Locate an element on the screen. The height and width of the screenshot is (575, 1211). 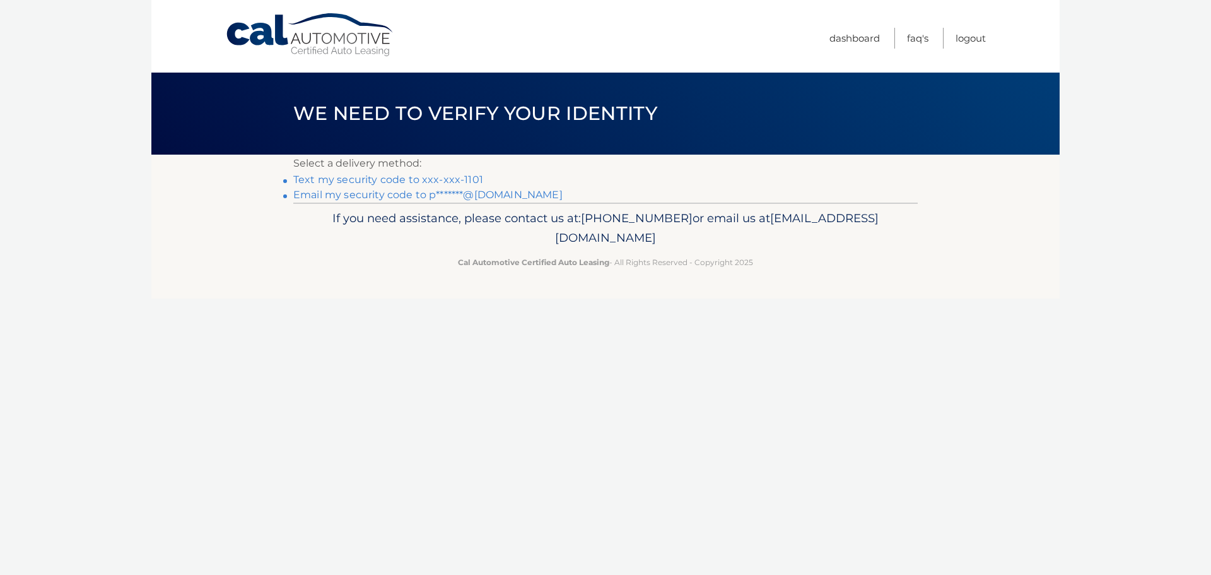
strong: Cal Automotive Certified Auto Leasing is located at coordinates (534, 262).